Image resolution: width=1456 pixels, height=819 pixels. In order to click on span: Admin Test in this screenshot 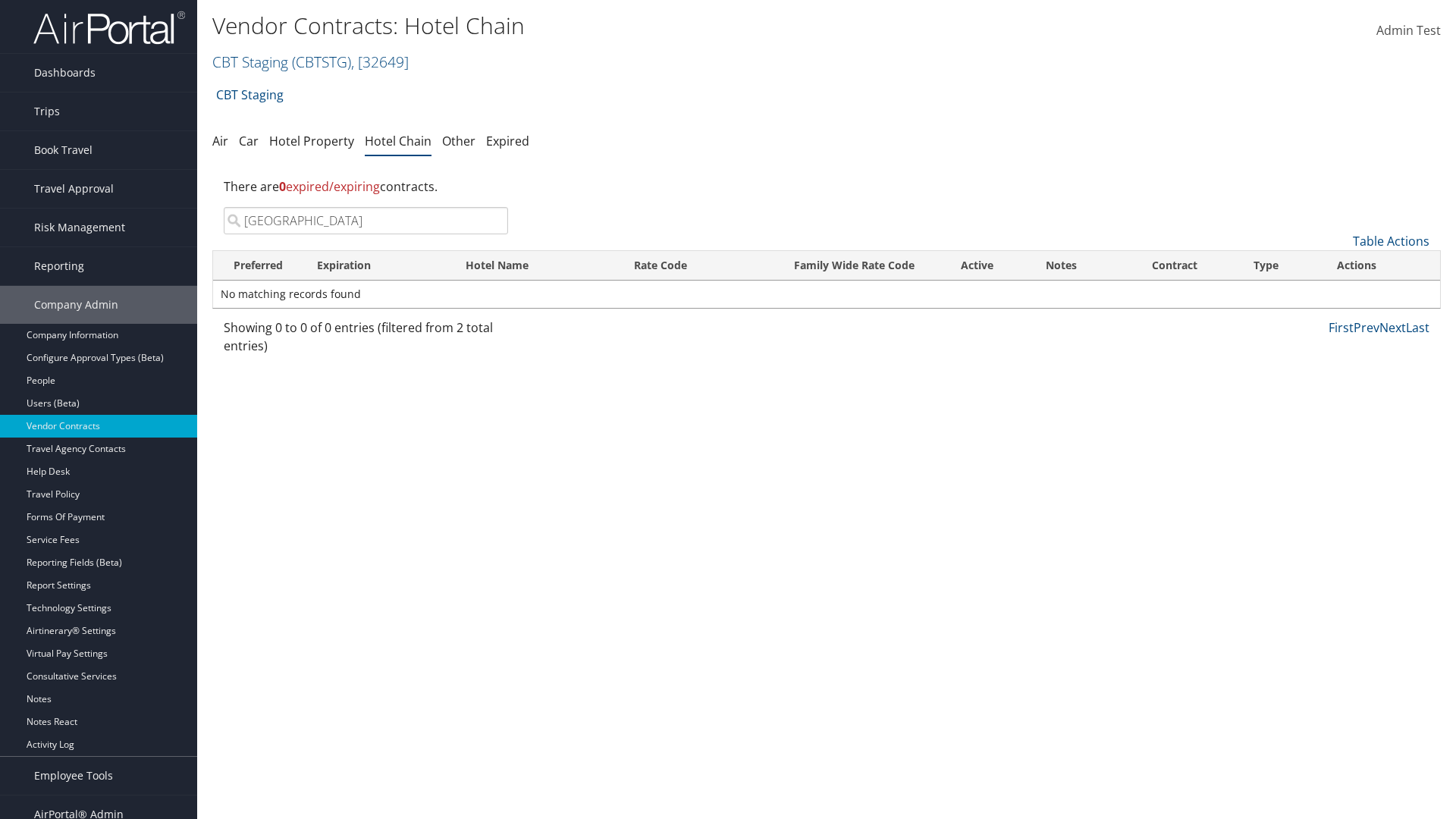, I will do `click(1408, 31)`.